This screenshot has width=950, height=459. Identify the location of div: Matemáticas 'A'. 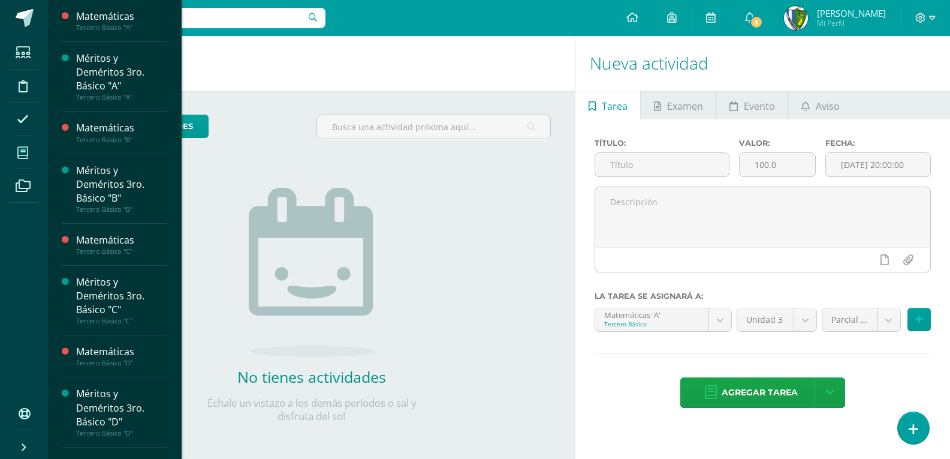
(652, 314).